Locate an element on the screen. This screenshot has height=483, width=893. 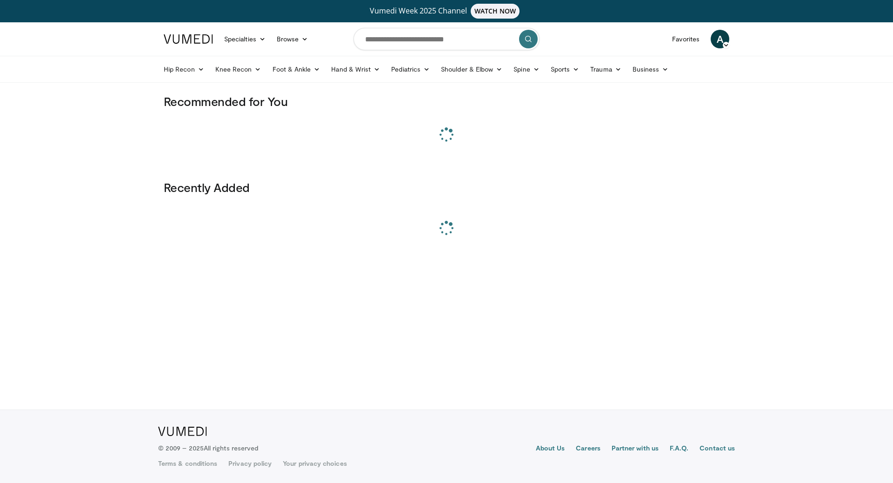
a: Hip Recon is located at coordinates (184, 69).